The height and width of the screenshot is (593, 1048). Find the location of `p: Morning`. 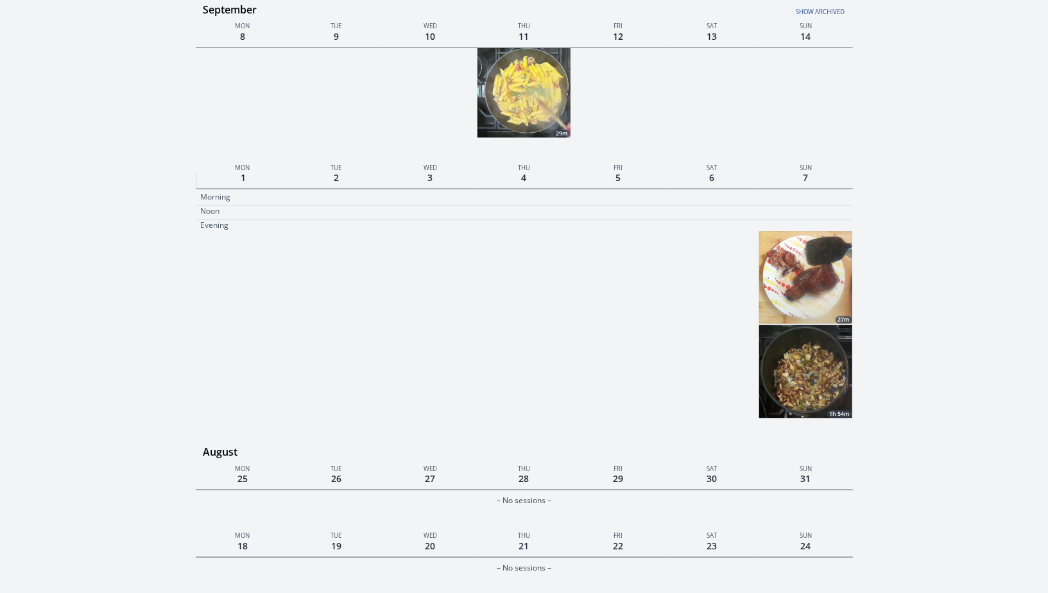

p: Morning is located at coordinates (216, 197).